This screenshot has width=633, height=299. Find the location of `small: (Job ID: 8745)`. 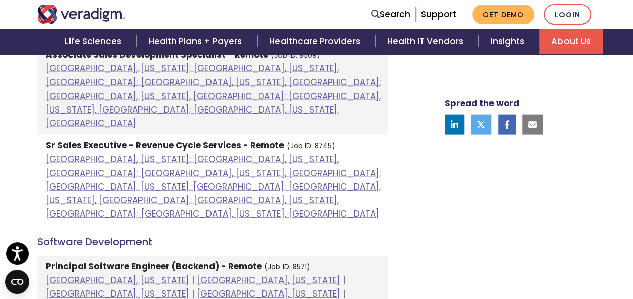

small: (Job ID: 8745) is located at coordinates (311, 146).